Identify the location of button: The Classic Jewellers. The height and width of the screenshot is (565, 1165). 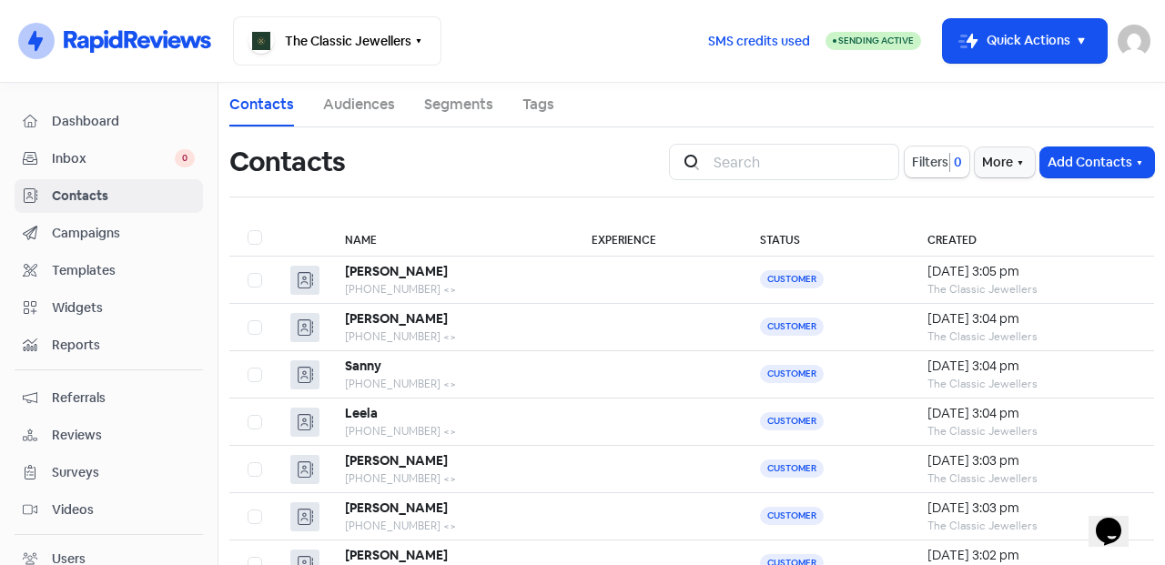
(337, 41).